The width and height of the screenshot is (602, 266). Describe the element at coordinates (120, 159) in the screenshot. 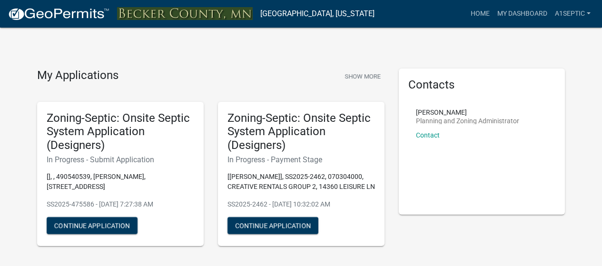

I see `h6: In Progress - Submit Application` at that location.